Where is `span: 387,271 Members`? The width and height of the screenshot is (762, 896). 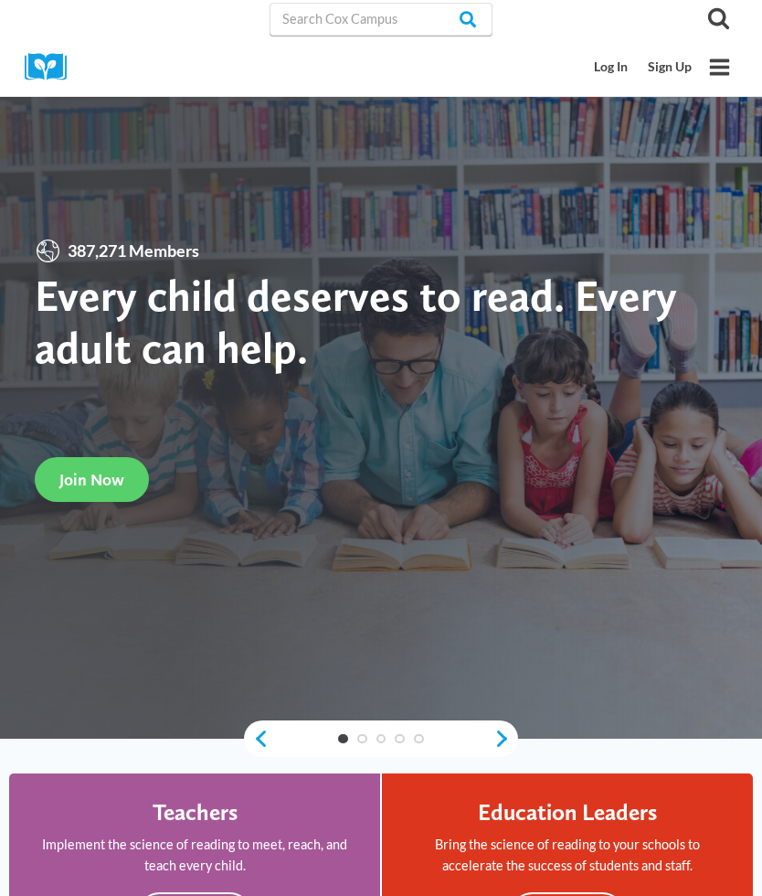 span: 387,271 Members is located at coordinates (133, 250).